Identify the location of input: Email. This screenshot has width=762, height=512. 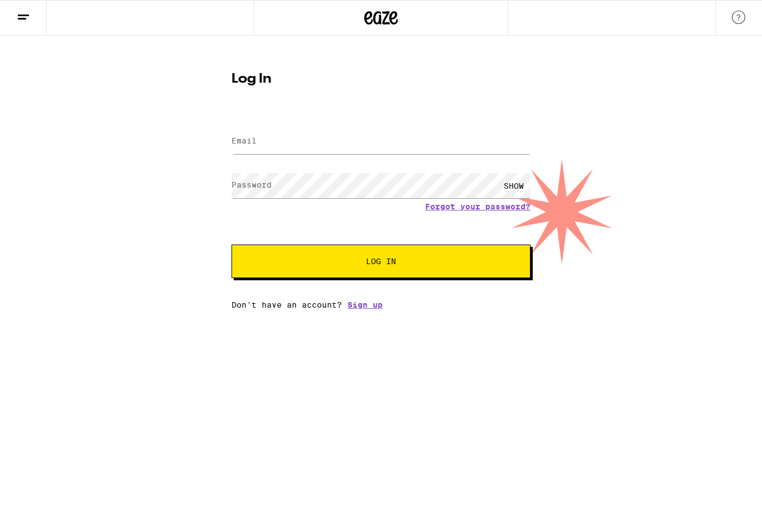
(381, 141).